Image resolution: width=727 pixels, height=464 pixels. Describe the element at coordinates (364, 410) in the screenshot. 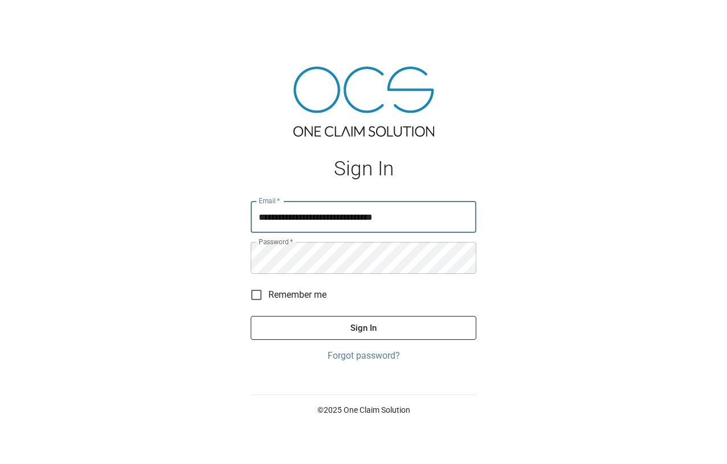

I see `p: © 2025 One Claim Solution` at that location.